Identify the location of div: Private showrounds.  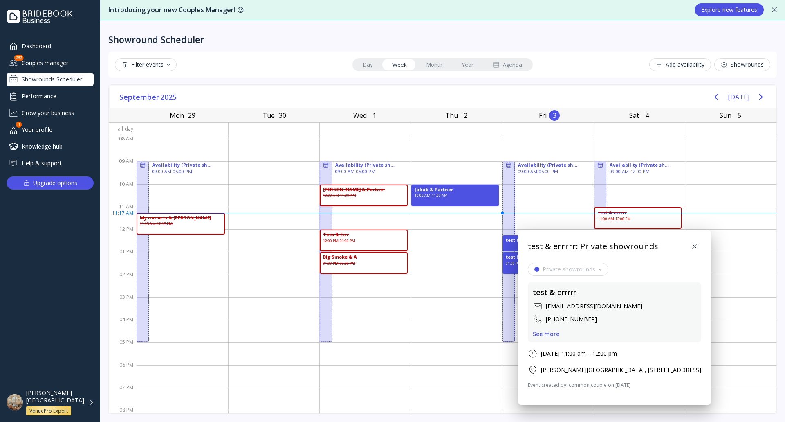
(569, 269).